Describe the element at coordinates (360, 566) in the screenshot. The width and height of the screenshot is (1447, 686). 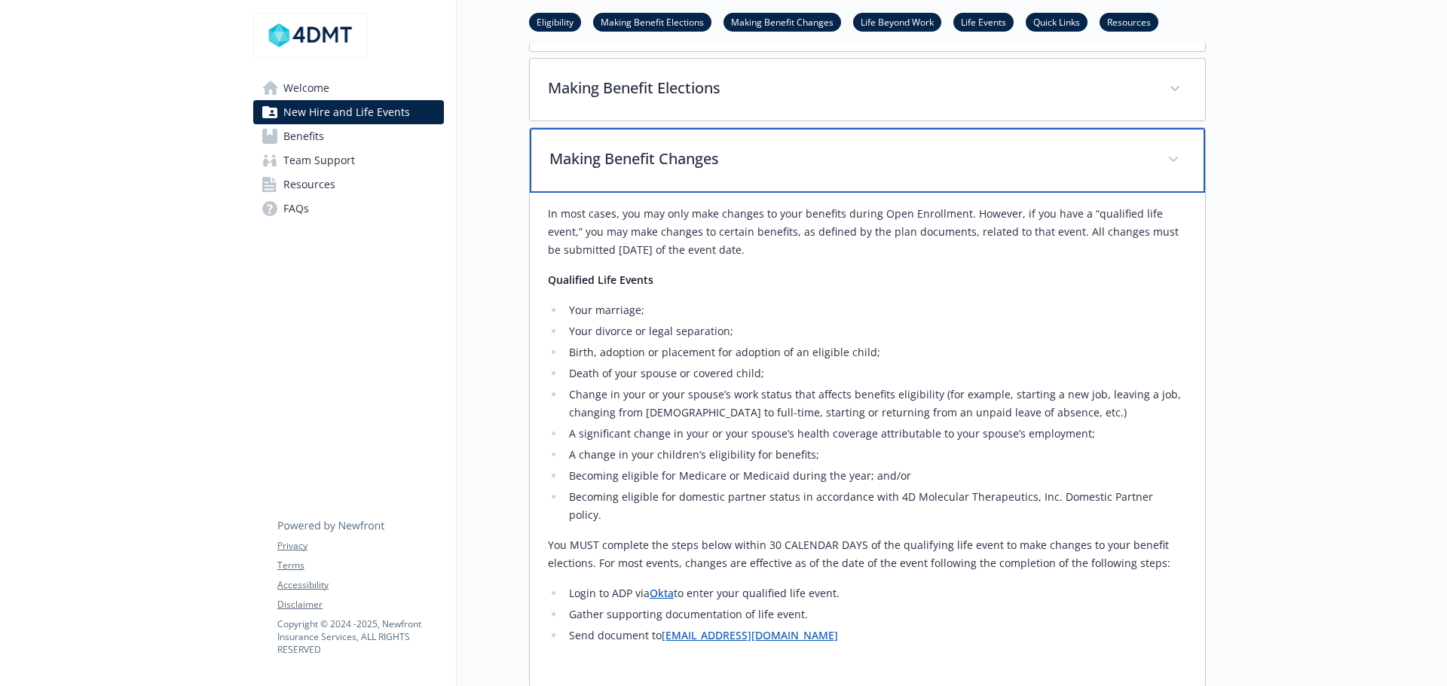
I see `a: Terms` at that location.